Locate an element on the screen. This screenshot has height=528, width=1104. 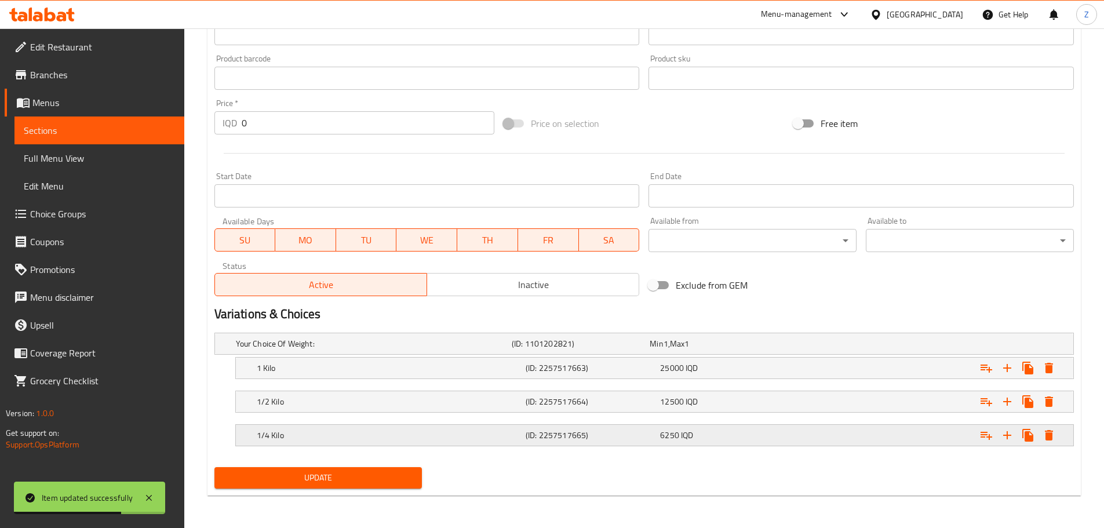
span: Choice Groups is located at coordinates (103, 214).